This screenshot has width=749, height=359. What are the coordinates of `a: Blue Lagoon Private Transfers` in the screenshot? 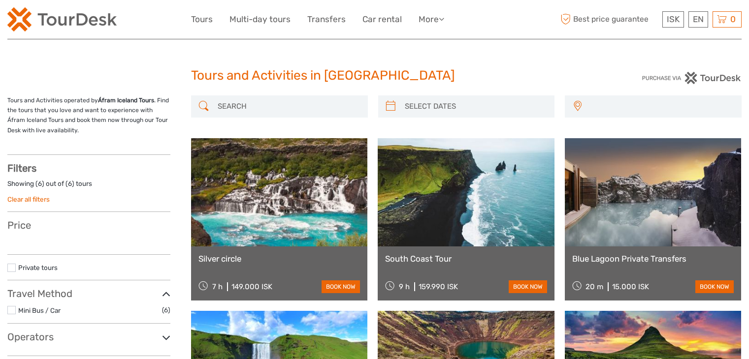 It's located at (653, 259).